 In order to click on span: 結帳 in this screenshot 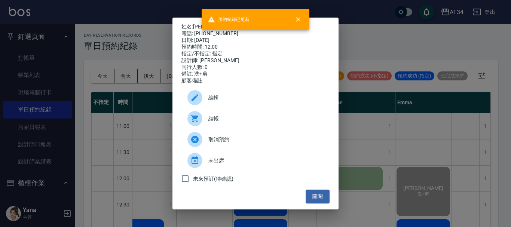, I will do `click(266, 119)`.